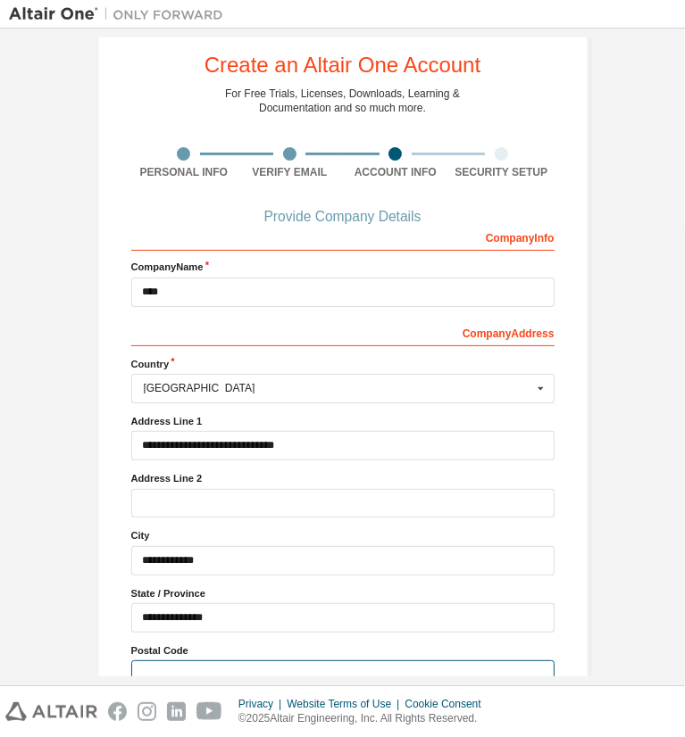  What do you see at coordinates (343, 65) in the screenshot?
I see `div: Create an Altair One Account` at bounding box center [343, 65].